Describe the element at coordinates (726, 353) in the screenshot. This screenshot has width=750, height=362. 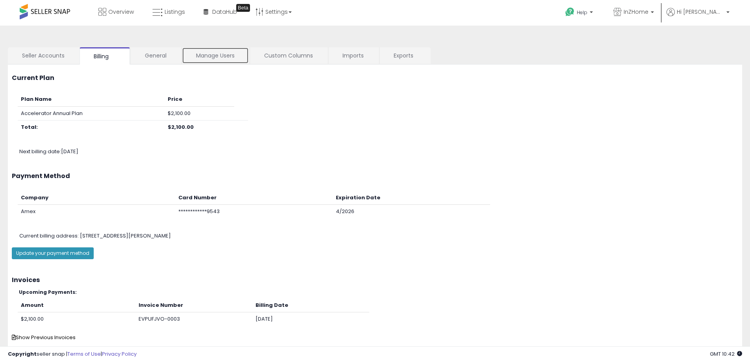
I see `span: 2025-09-16 10:42 GMT` at that location.